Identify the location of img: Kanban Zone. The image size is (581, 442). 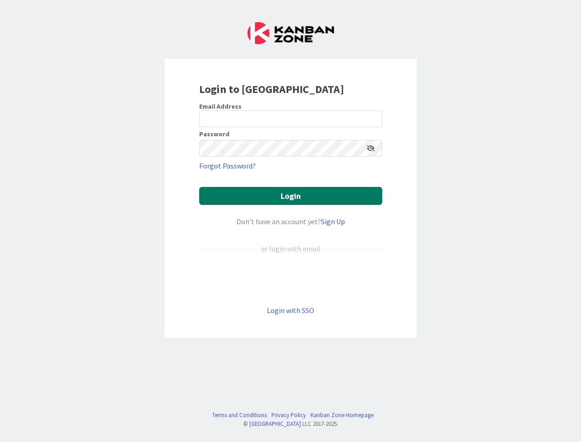
(291, 33).